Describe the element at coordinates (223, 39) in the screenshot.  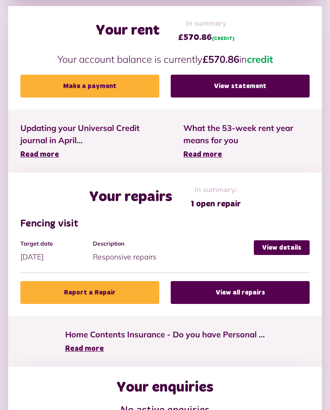
I see `span: (CREDIT)` at that location.